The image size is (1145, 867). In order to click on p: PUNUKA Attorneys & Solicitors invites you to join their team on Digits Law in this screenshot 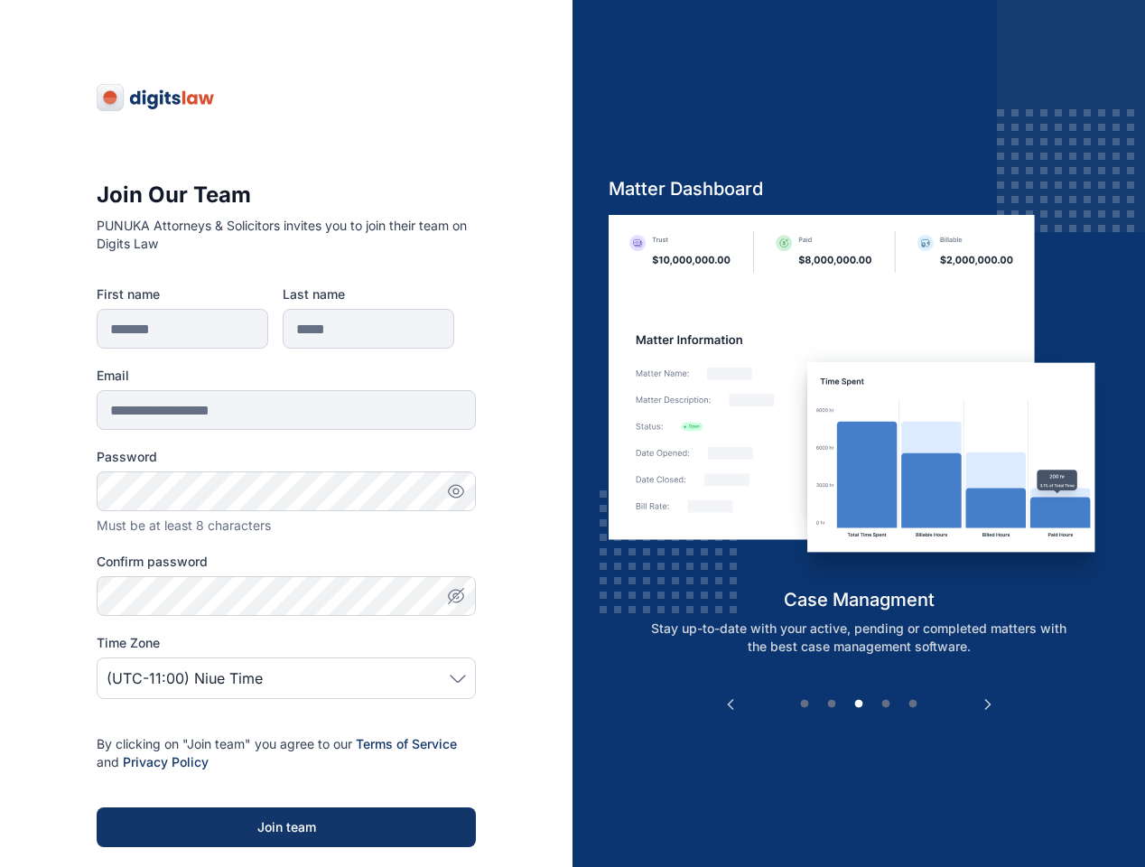, I will do `click(286, 235)`.